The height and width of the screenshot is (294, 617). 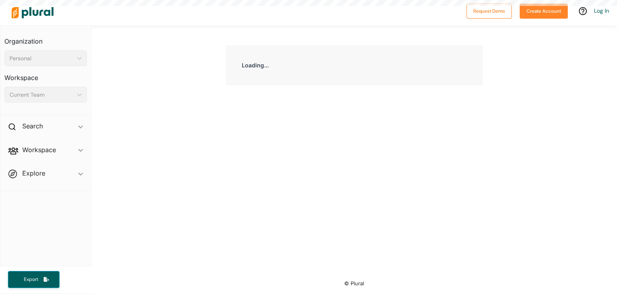 I want to click on a: Request Demo, so click(x=489, y=10).